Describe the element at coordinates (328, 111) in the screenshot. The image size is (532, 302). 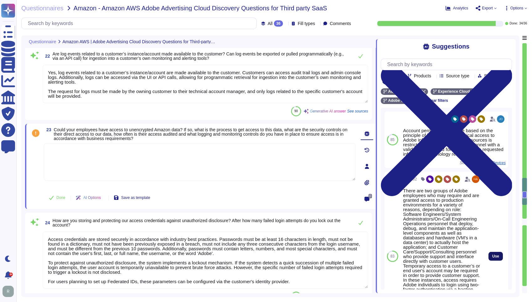
I see `span: Generative AI answer` at that location.